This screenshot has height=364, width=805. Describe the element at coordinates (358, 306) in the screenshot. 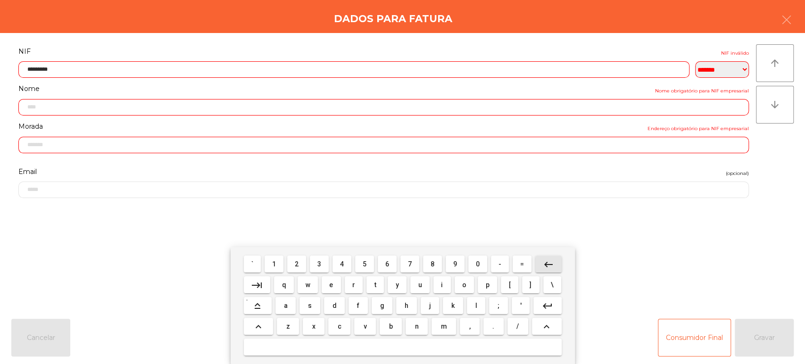

I see `span: f` at that location.